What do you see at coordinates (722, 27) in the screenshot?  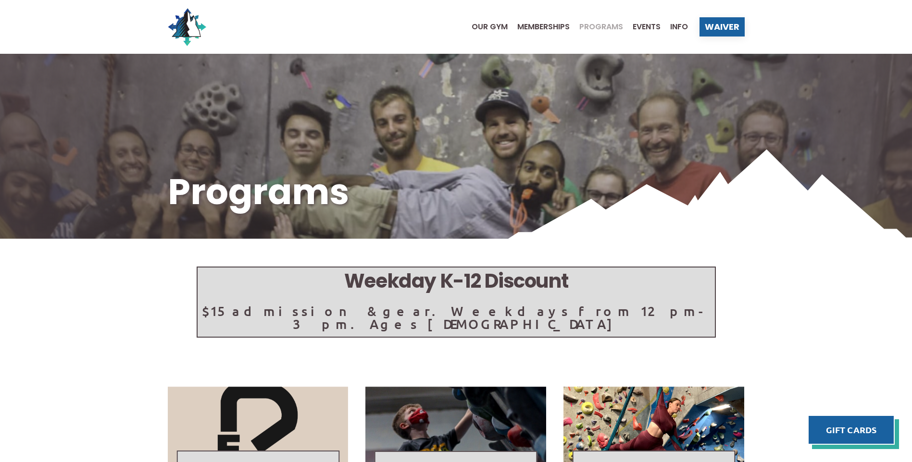 I see `a: Waiver` at bounding box center [722, 27].